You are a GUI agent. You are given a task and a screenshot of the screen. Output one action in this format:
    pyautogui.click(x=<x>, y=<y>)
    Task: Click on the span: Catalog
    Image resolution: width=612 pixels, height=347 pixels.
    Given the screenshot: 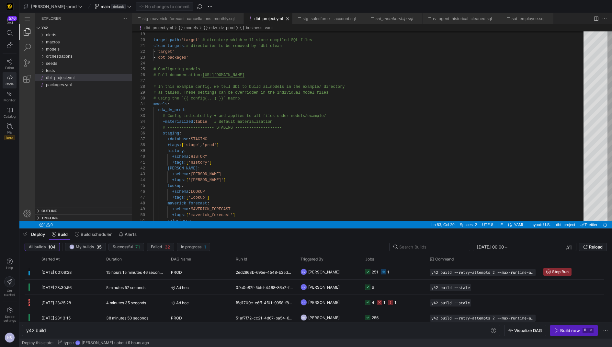 What is the action you would take?
    pyautogui.click(x=9, y=116)
    